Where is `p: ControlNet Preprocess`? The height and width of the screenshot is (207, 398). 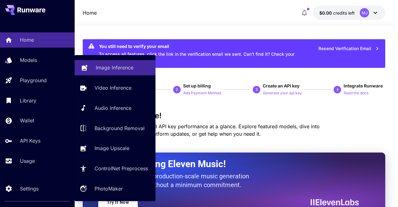
p: ControlNet Preprocess is located at coordinates (121, 168).